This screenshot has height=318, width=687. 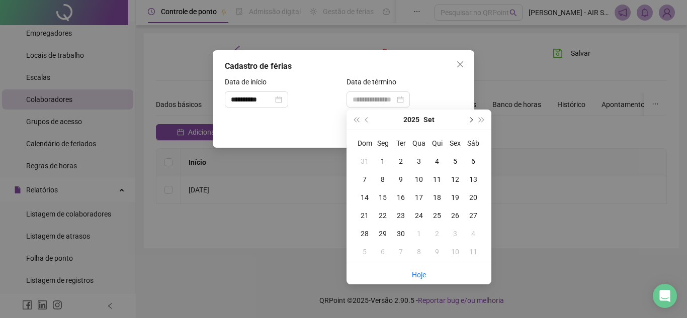 What do you see at coordinates (364, 216) in the screenshot?
I see `td: 2025-09-21` at bounding box center [364, 216].